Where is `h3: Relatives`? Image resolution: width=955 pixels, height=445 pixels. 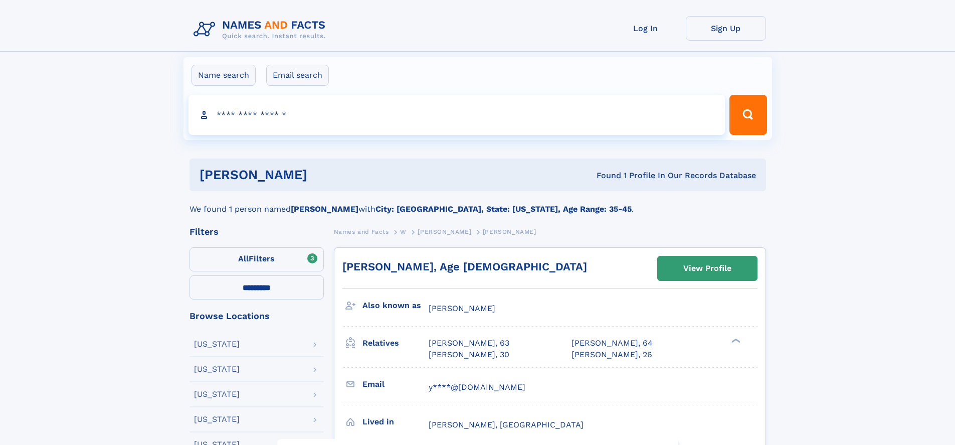
h3: Relatives is located at coordinates (396, 343).